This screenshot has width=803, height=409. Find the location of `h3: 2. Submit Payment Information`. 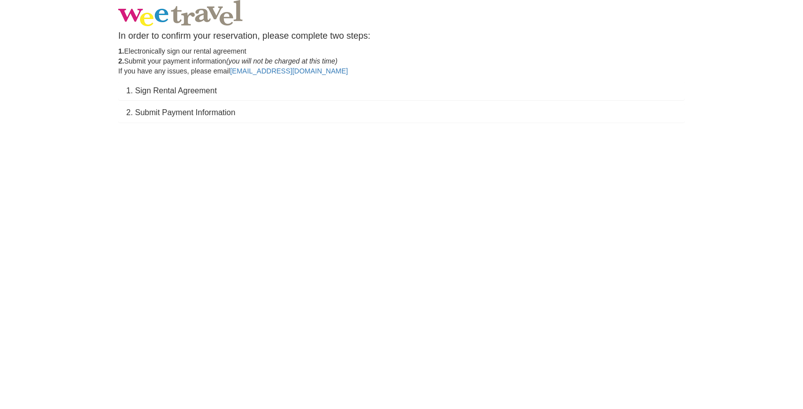

h3: 2. Submit Payment Information is located at coordinates (402, 113).